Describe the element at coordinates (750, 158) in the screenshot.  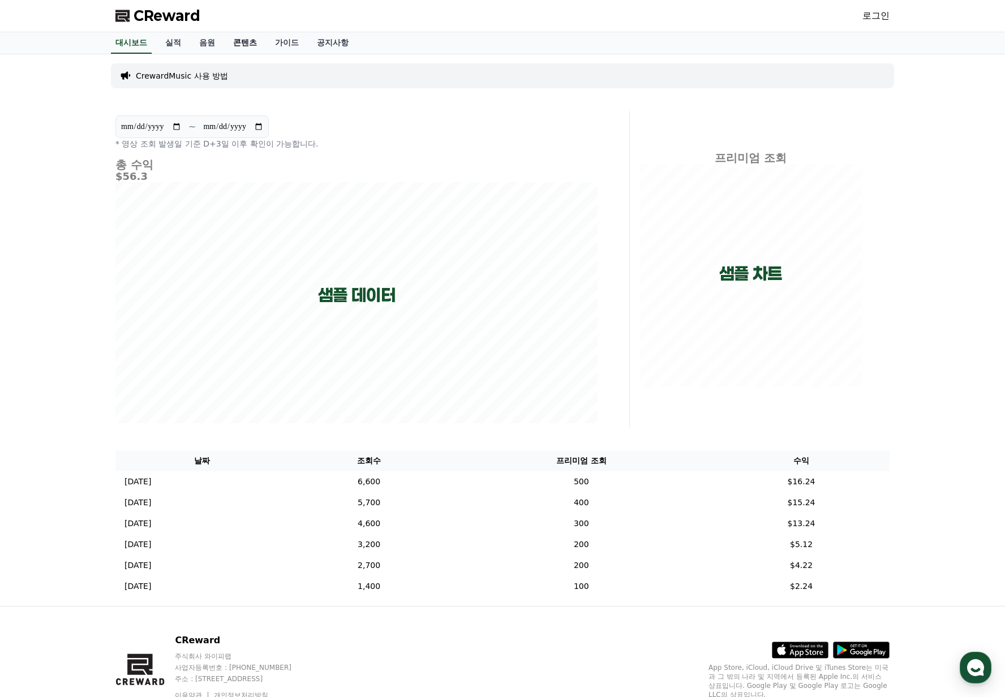
I see `h4: 프리미엄 조회` at that location.